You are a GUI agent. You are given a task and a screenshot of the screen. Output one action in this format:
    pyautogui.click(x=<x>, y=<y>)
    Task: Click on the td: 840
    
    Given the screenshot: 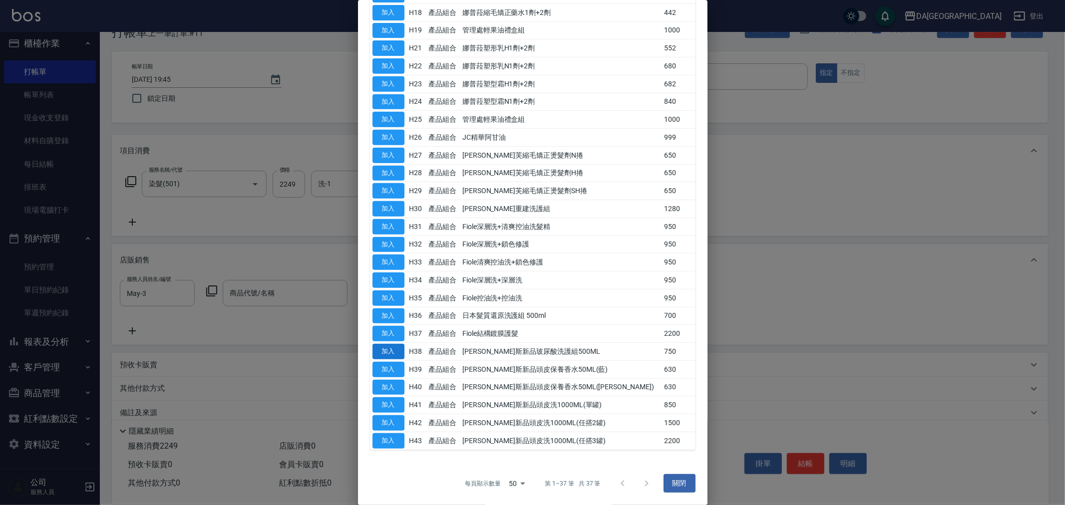 What is the action you would take?
    pyautogui.click(x=679, y=102)
    